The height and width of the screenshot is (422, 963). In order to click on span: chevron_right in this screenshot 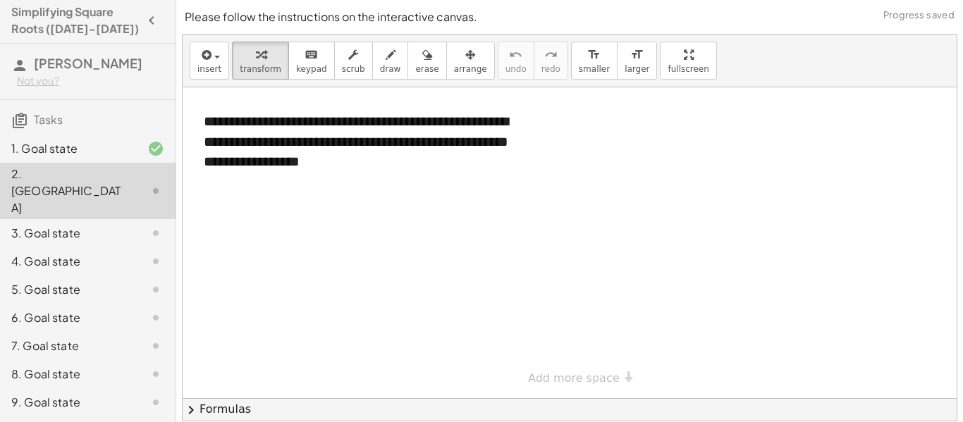, I will do `click(191, 410)`.